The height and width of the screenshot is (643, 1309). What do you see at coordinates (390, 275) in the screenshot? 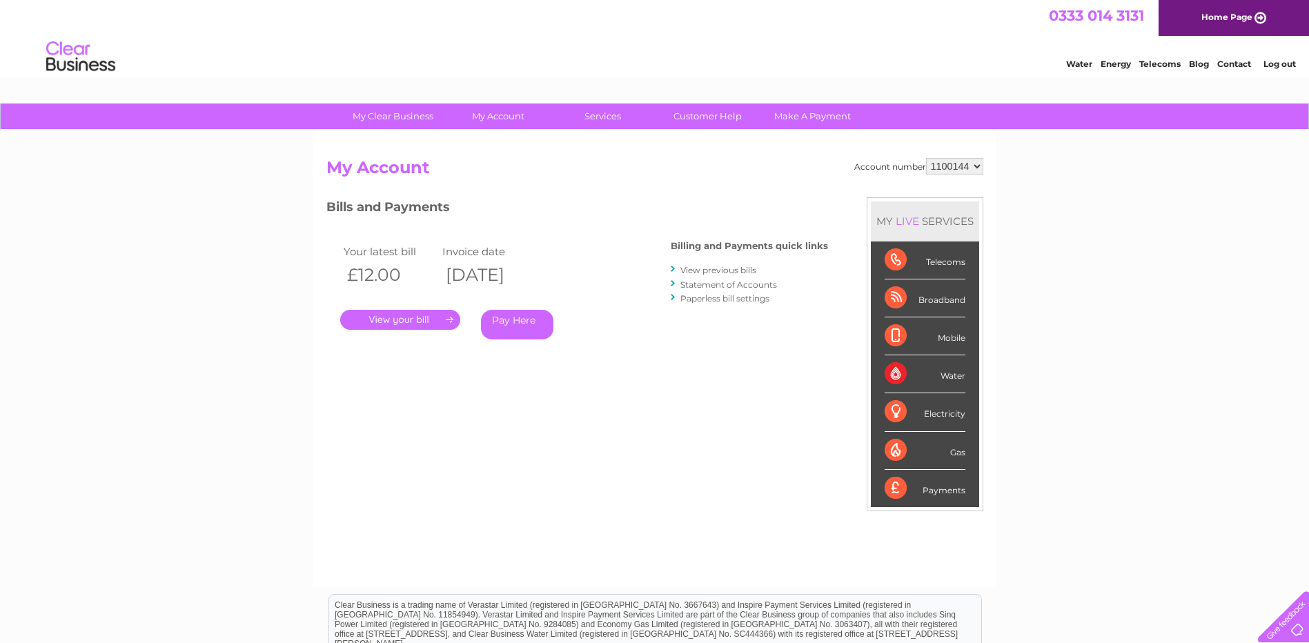
I see `th: £12.00` at bounding box center [390, 275].